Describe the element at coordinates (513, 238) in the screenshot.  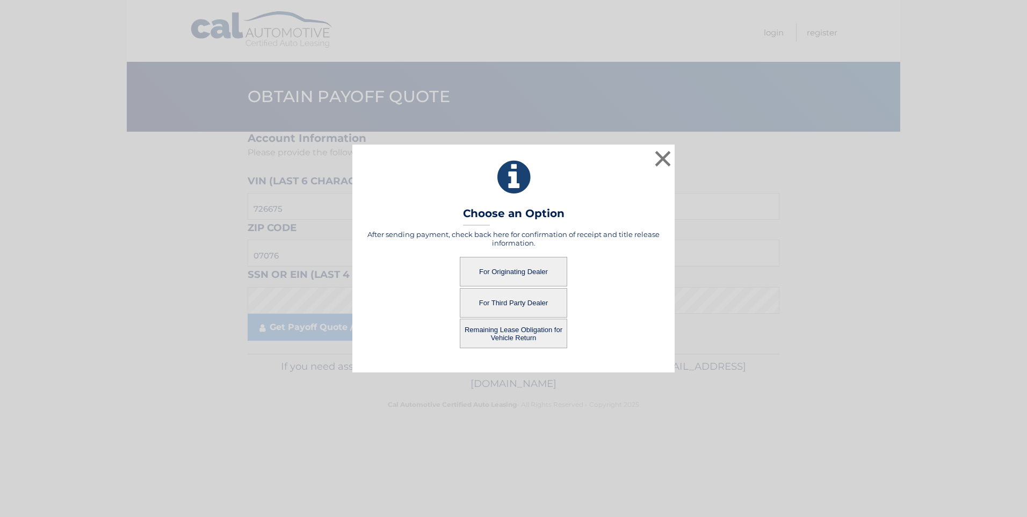
I see `h5: After sending payment, check back here for confirmation of receipt and title release information.` at that location.